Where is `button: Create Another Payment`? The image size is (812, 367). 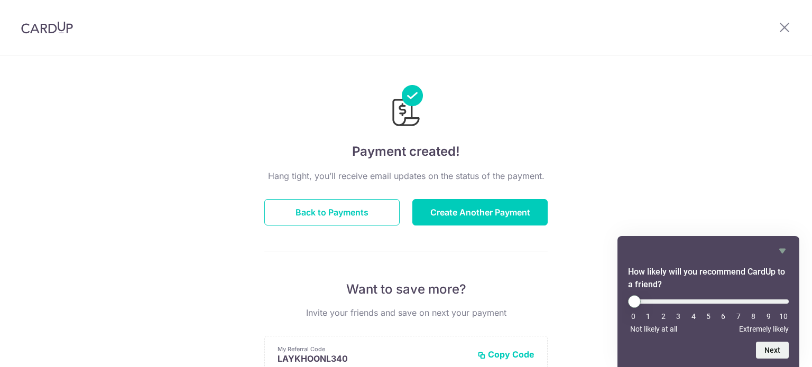 button: Create Another Payment is located at coordinates (480, 212).